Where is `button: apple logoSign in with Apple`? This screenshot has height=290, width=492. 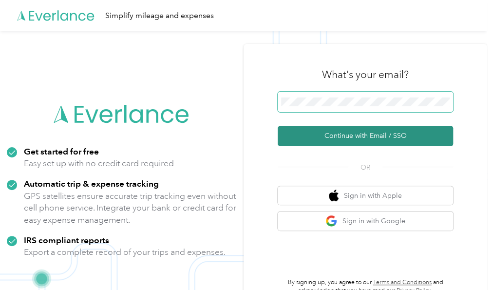
button: apple logoSign in with Apple is located at coordinates (366, 195).